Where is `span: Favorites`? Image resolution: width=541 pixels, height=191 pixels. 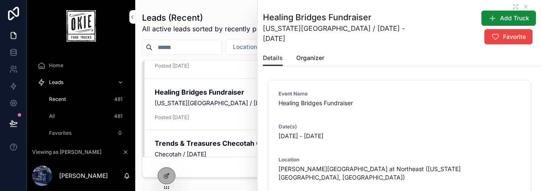 span: Favorites is located at coordinates (60, 133).